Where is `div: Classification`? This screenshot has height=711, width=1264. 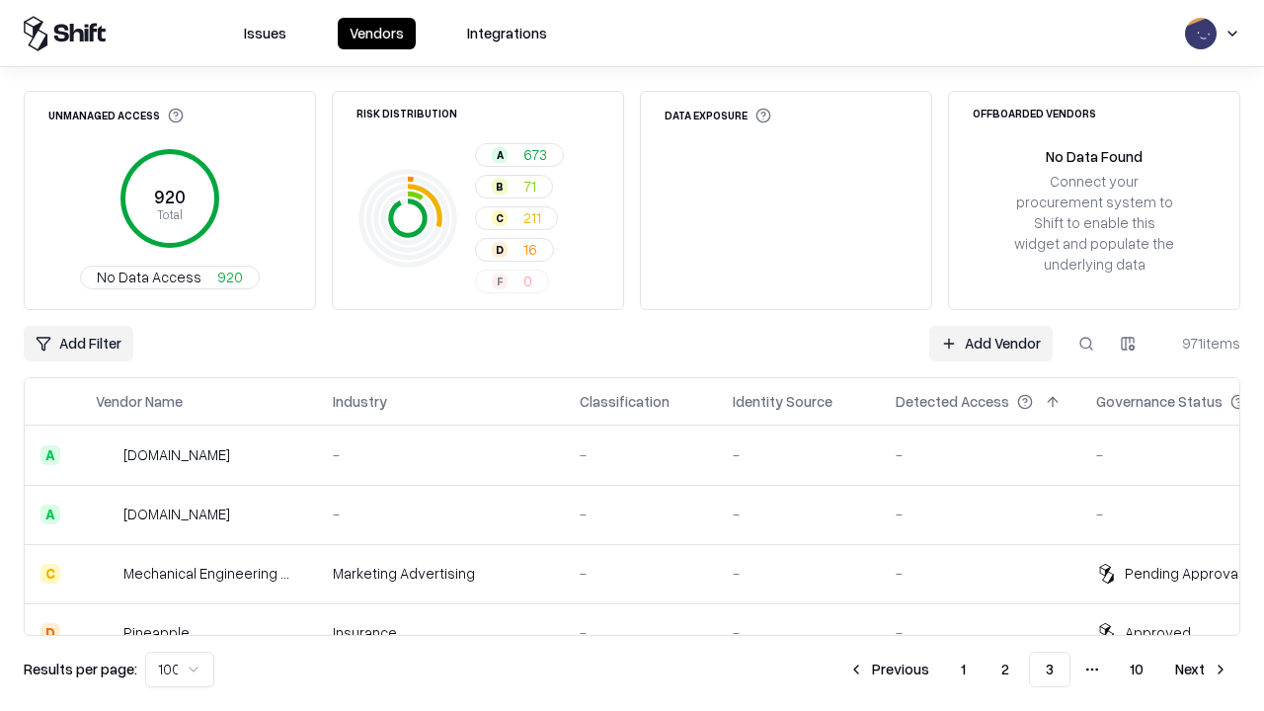
div: Classification is located at coordinates (624, 401).